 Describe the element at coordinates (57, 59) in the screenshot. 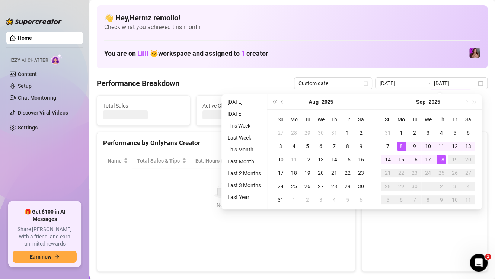

I see `img: AI Chatter` at that location.